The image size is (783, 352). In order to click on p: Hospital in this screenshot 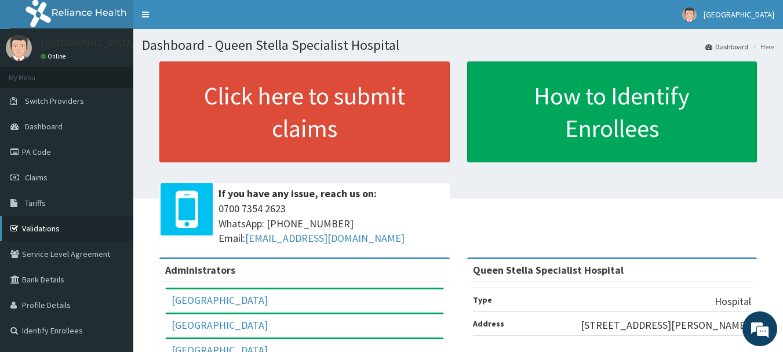, I will do `click(733, 302)`.